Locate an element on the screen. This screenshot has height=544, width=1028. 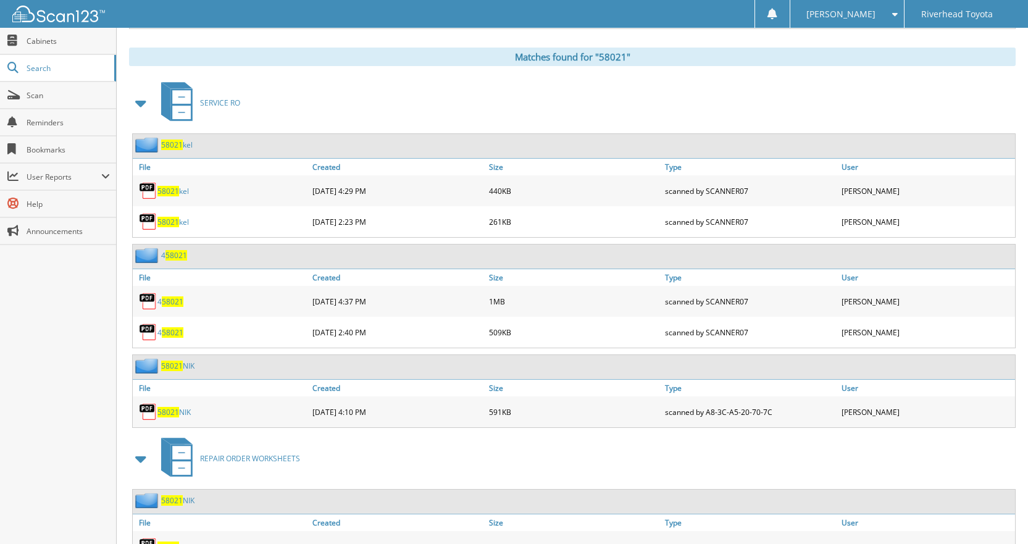
div: 440KB is located at coordinates (574, 191).